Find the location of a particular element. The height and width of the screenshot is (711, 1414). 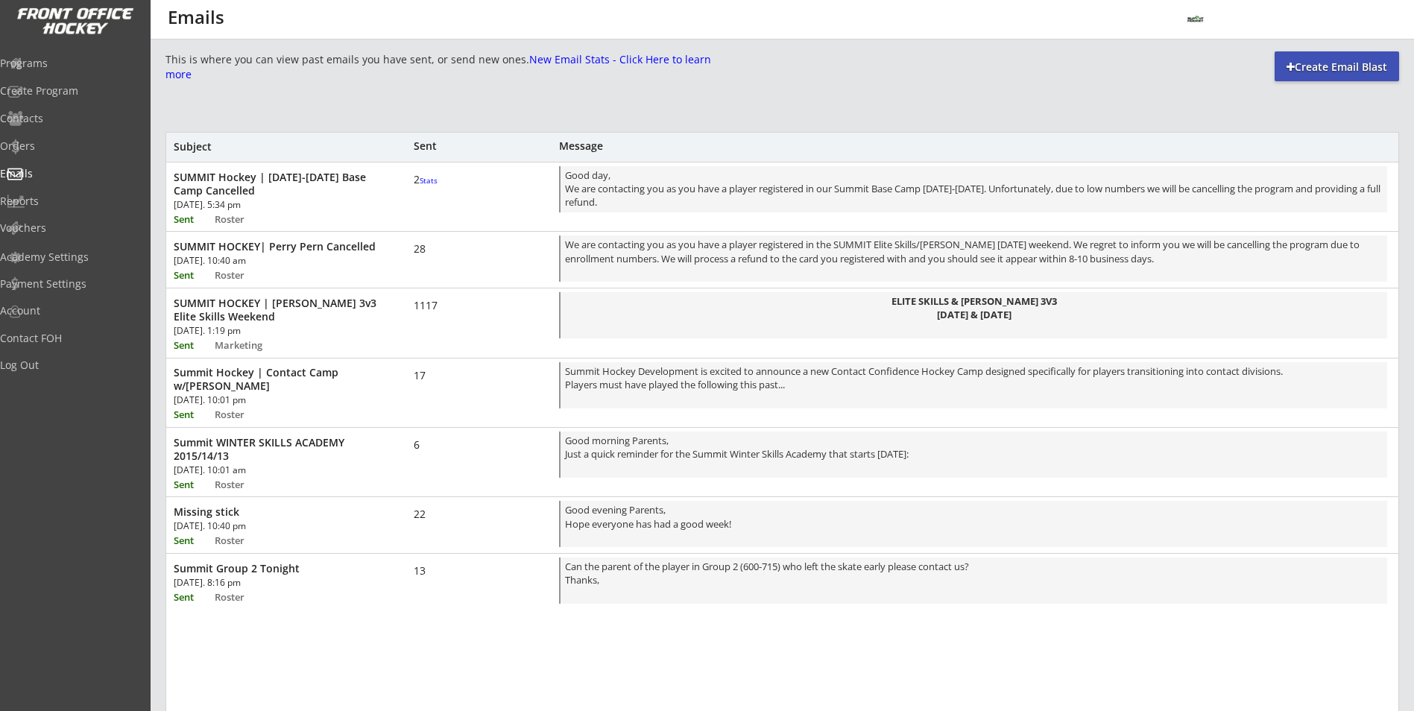

div: Create Email Blast is located at coordinates (1337, 67).